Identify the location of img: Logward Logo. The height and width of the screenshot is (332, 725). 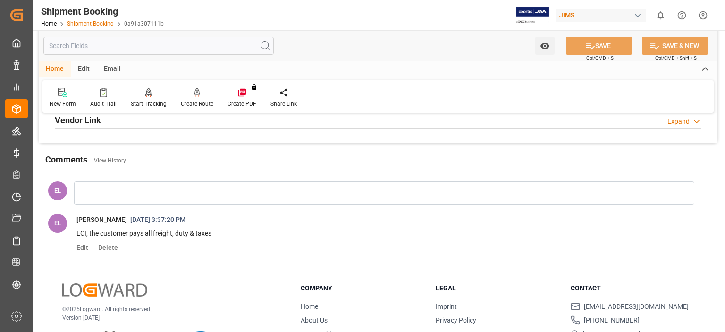
(105, 290).